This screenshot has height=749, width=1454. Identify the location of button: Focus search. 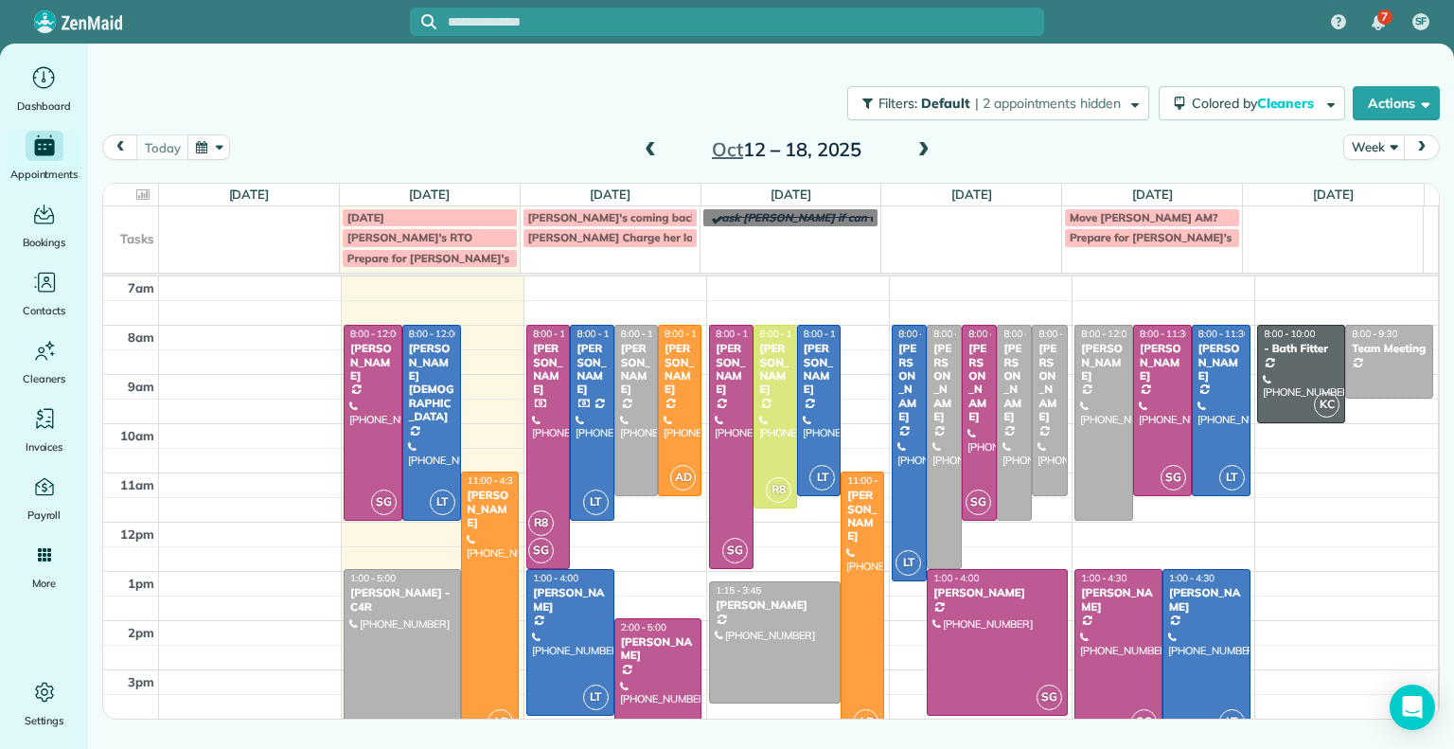
(423, 22).